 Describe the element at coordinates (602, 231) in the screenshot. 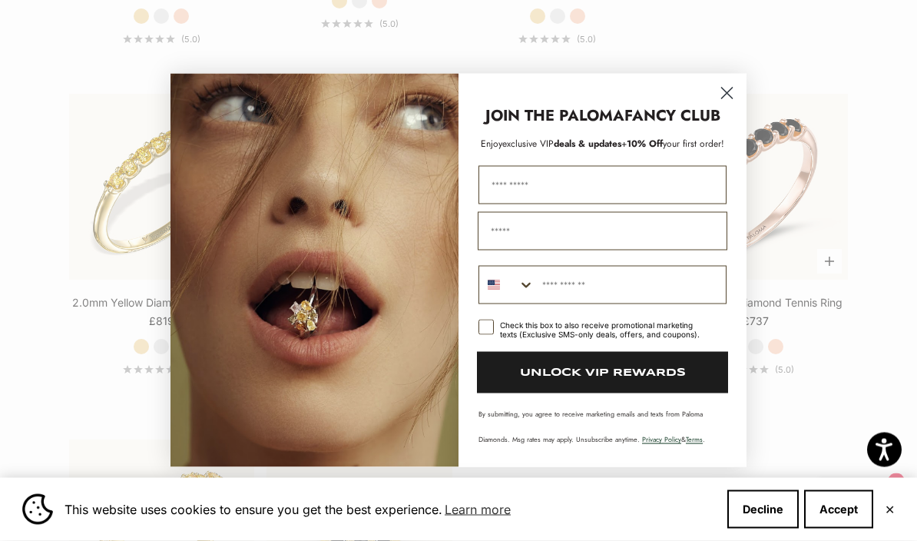

I see `input: Email` at that location.